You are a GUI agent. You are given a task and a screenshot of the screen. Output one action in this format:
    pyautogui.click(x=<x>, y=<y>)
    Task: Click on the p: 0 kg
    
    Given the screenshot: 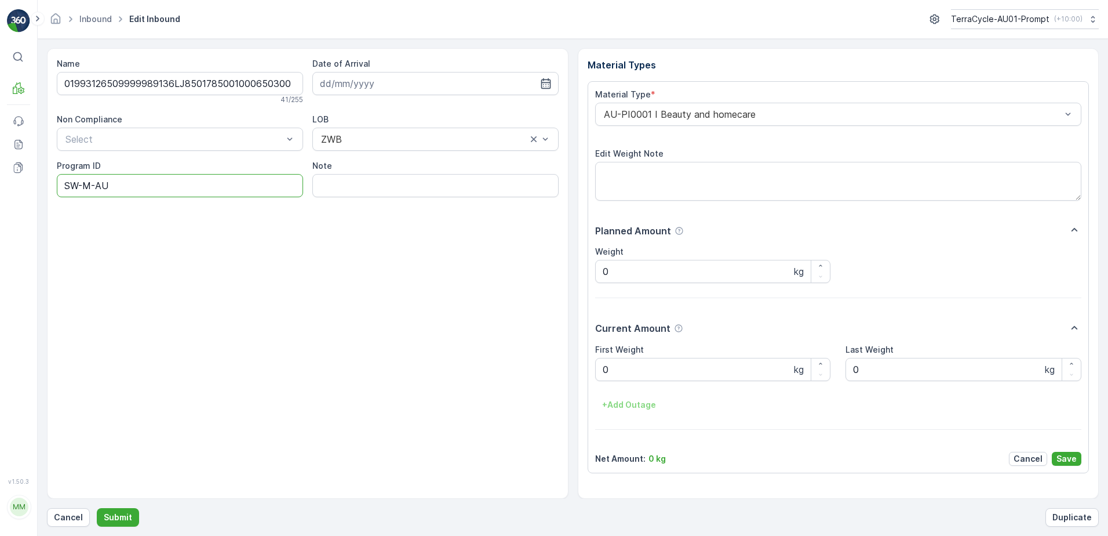 What is the action you would take?
    pyautogui.click(x=657, y=459)
    